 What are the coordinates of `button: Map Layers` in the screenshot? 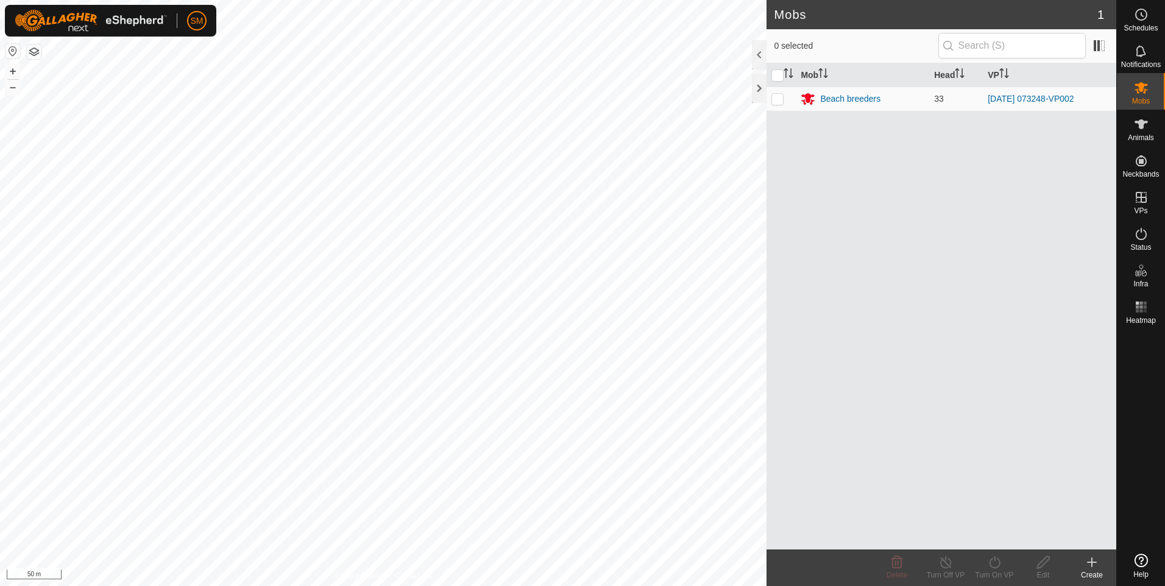 It's located at (34, 52).